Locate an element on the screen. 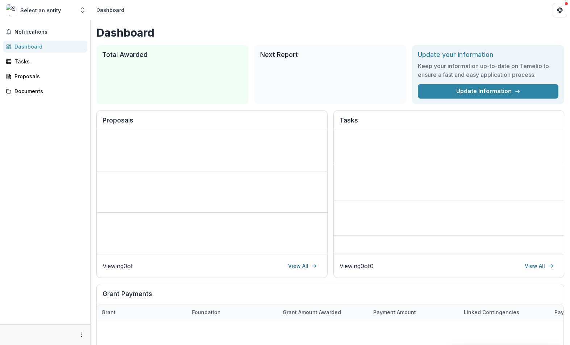 The image size is (570, 345). div: Tasks is located at coordinates (48, 61).